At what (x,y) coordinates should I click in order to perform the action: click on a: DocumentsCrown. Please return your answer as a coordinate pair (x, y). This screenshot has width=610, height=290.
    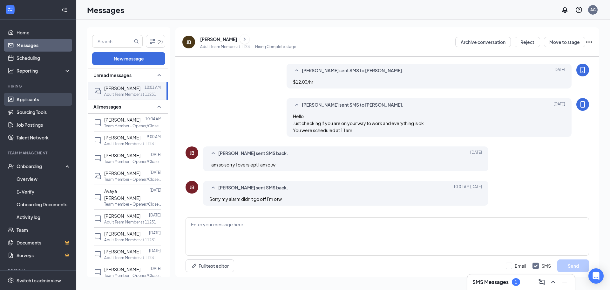
    Looking at the image, I should click on (44, 242).